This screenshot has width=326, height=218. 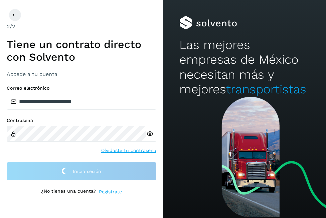 I want to click on h3: Accede a tu cuenta, so click(x=81, y=74).